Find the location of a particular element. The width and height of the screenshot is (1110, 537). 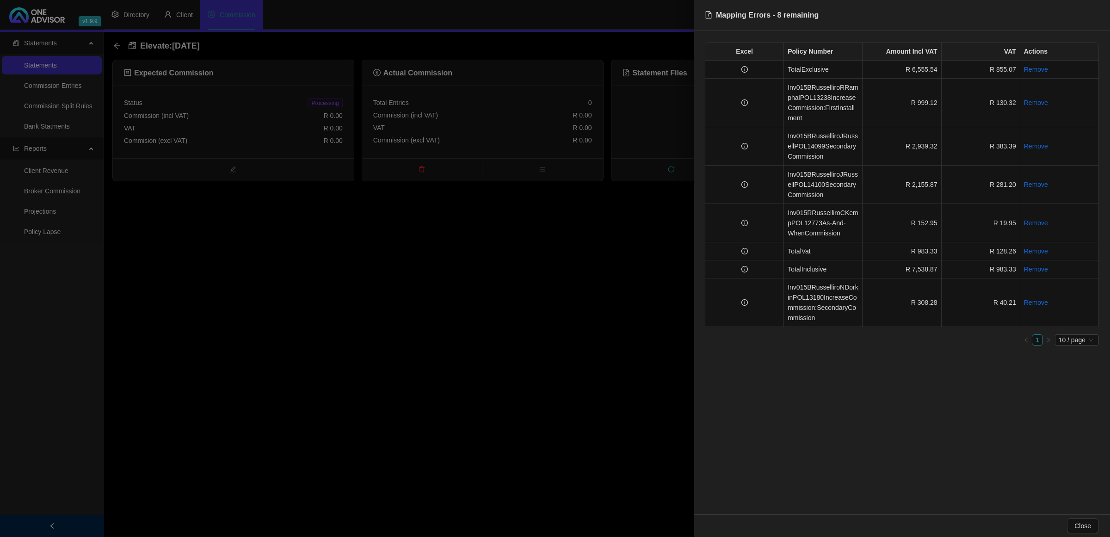

th: Actions is located at coordinates (1060, 51).